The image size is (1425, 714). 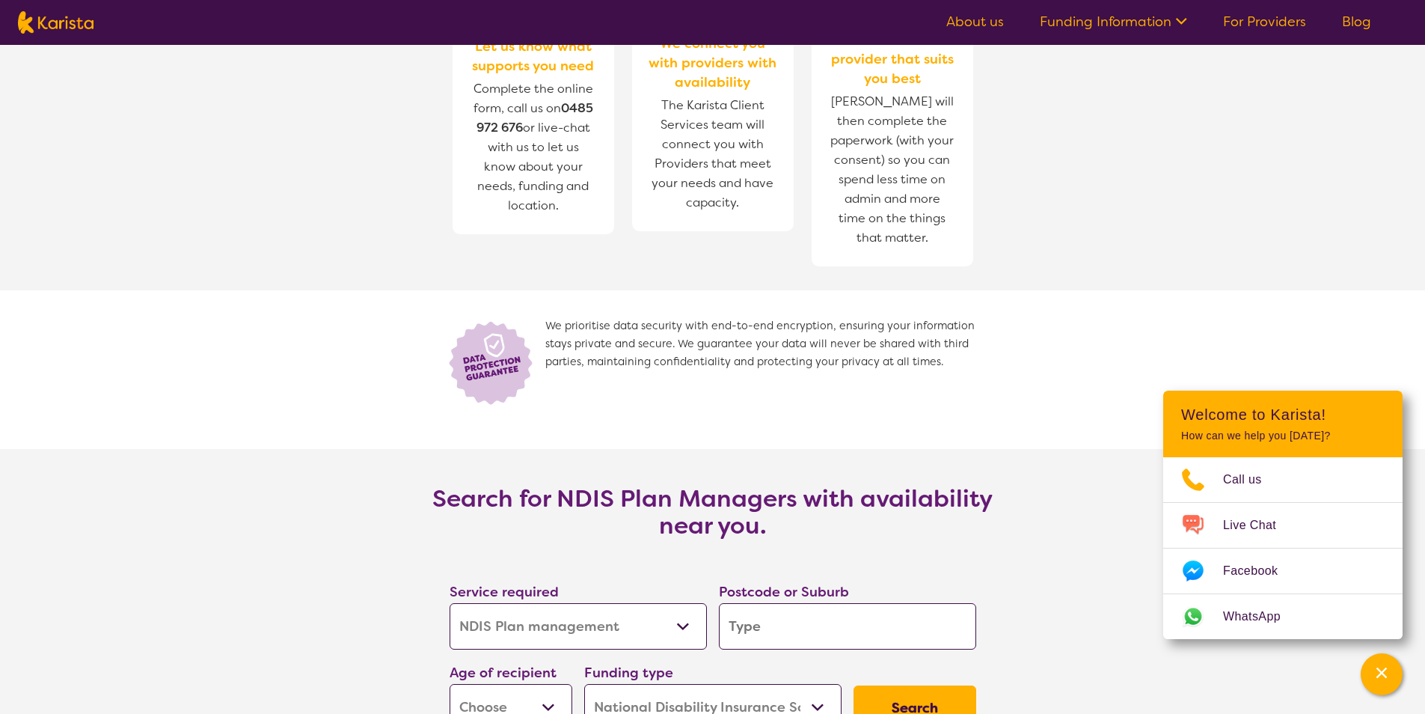 I want to click on span: Facebook, so click(x=1259, y=571).